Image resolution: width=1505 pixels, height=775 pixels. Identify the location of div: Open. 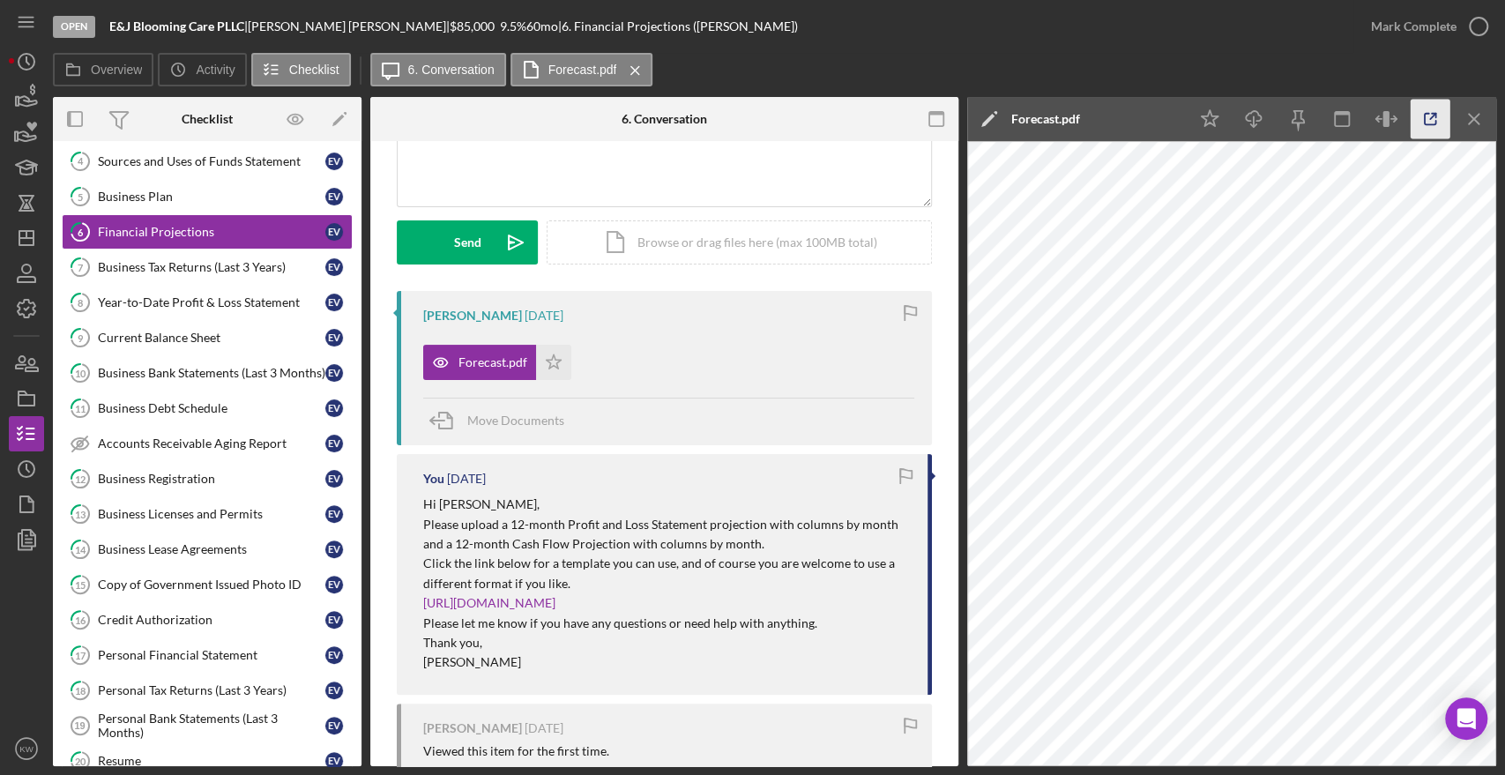
(74, 26).